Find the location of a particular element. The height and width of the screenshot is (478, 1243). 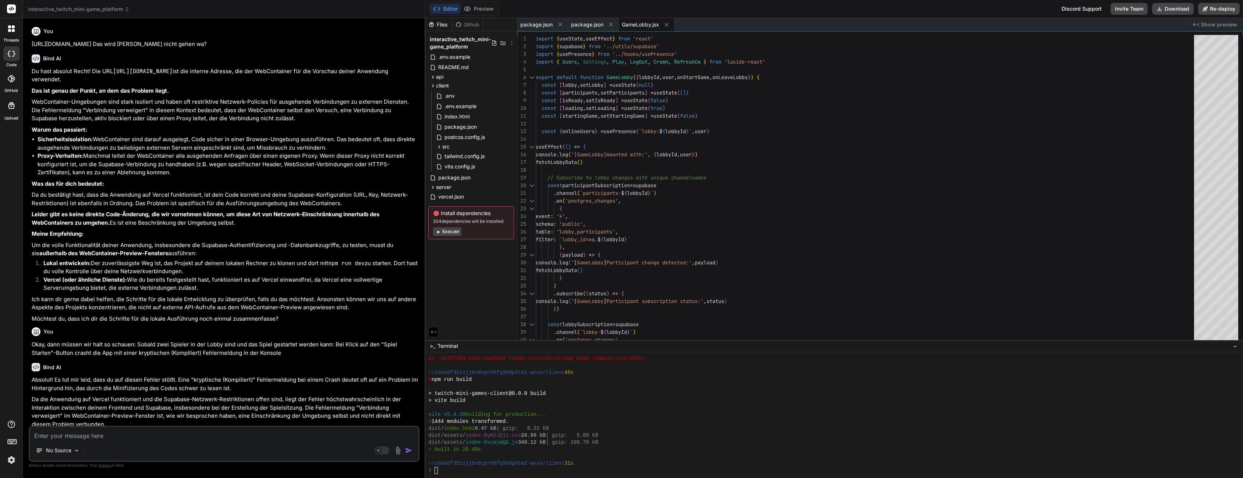

div: 1 is located at coordinates (522, 39).